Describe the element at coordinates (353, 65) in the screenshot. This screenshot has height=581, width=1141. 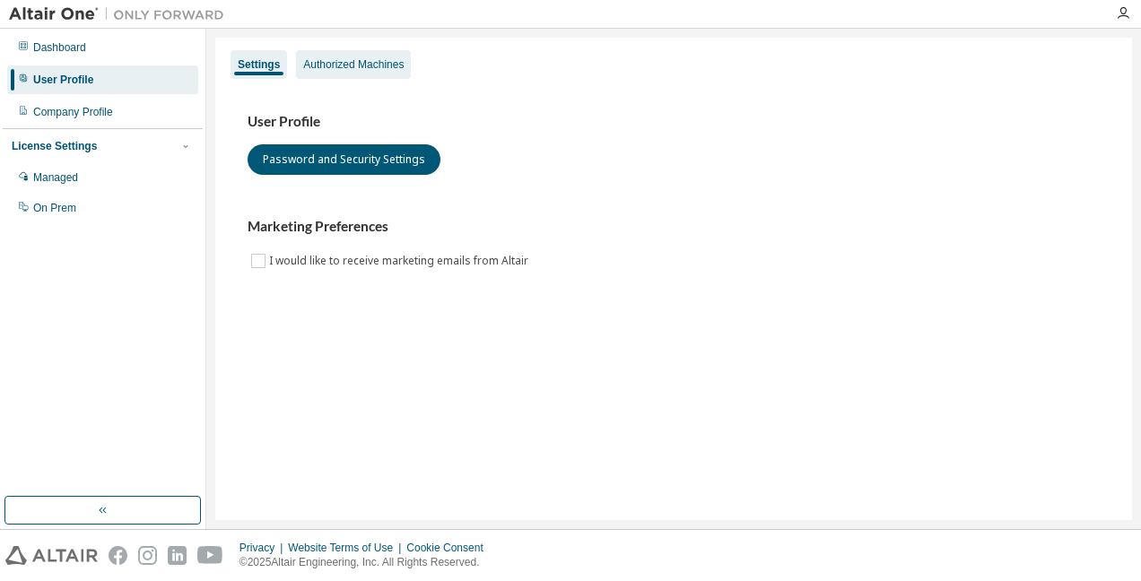
I see `div: Authorized Machines` at that location.